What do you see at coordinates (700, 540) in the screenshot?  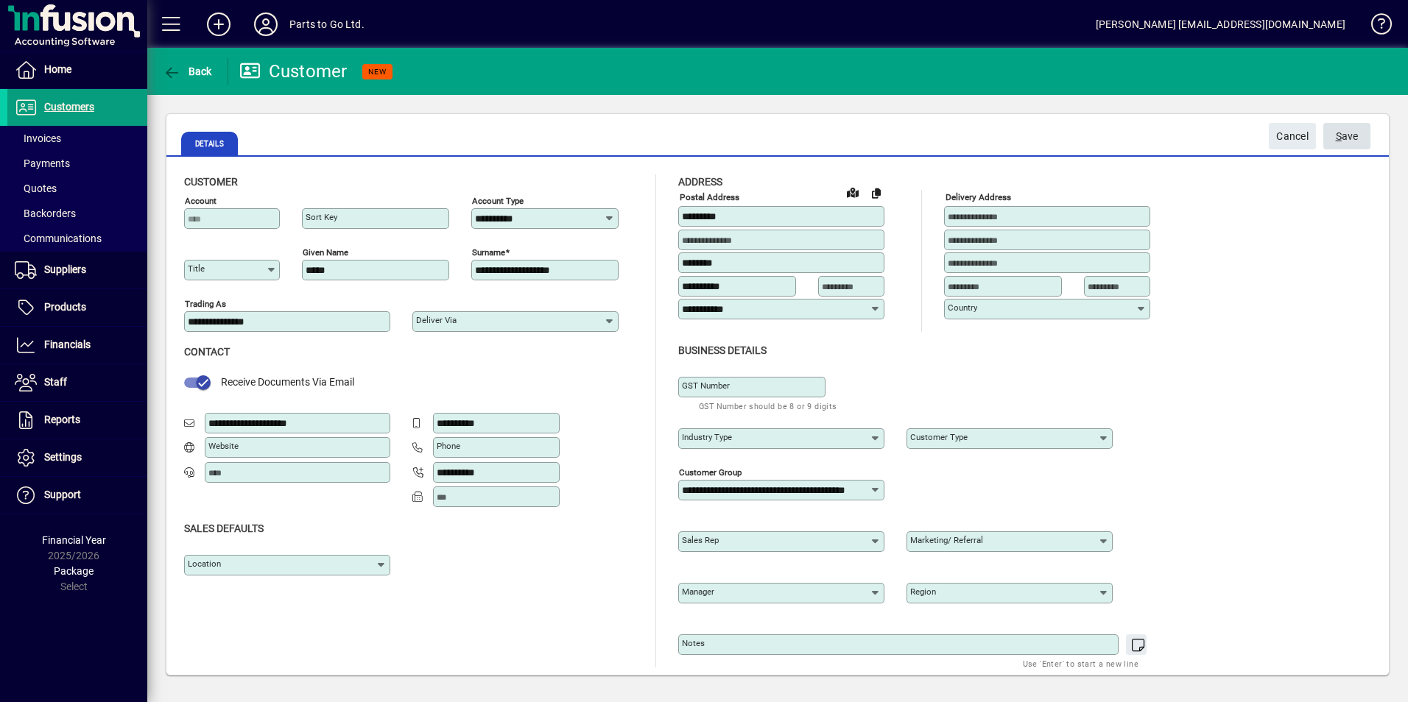 I see `mat-label: Sales rep` at bounding box center [700, 540].